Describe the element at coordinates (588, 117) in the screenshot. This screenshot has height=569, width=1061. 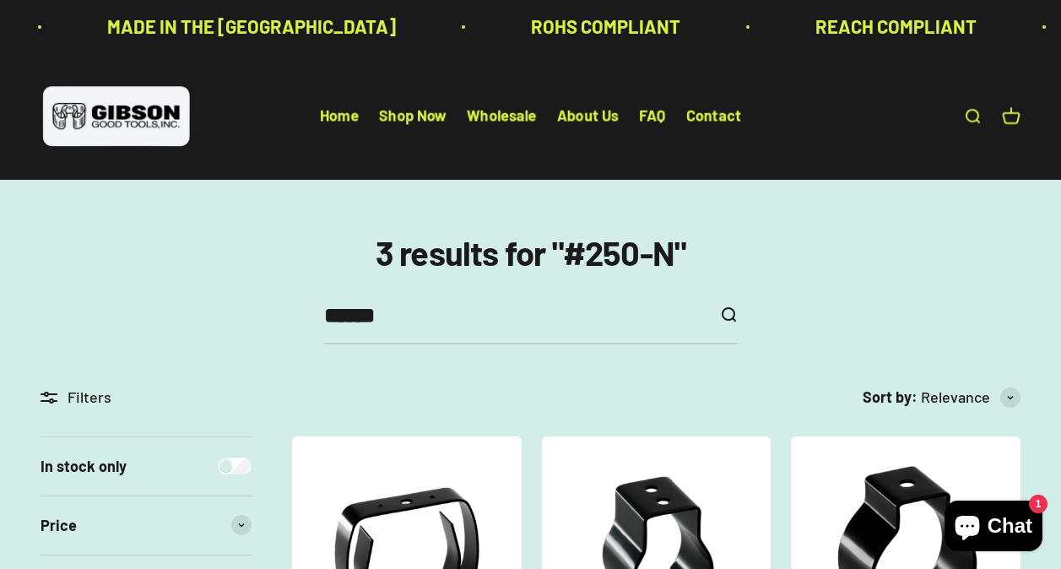
I see `a: About Us` at that location.